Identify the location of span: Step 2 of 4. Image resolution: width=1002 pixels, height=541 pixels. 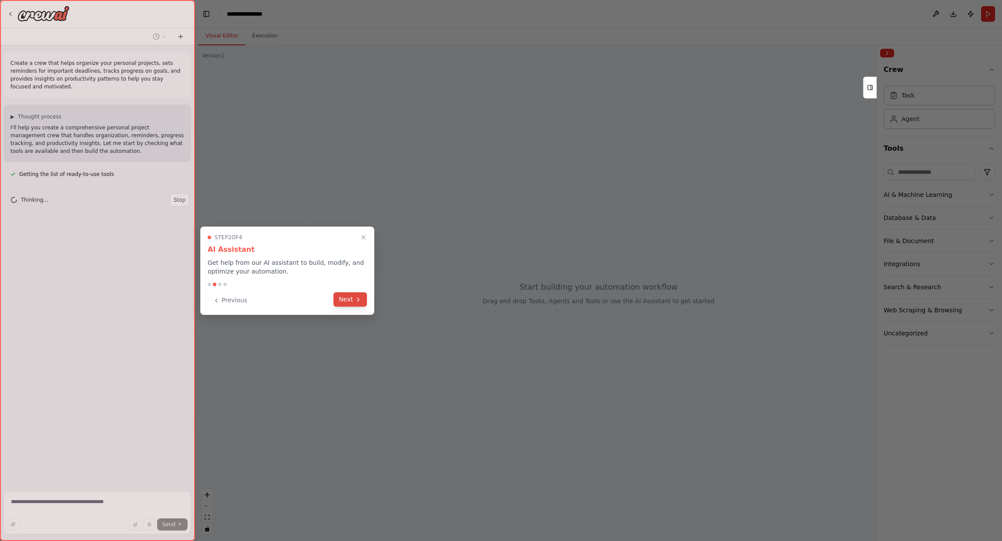
(229, 237).